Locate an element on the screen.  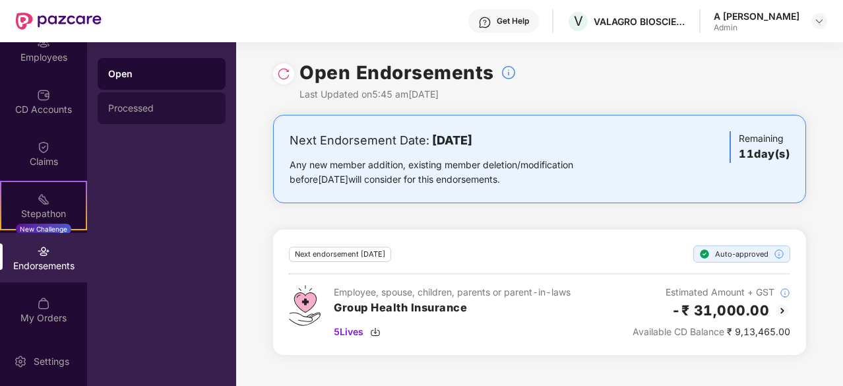
img: svg+xml;base64,PHN2ZyBpZD0iU2V0dGluZy0yMHgyMCIgeG1sbnM9Imh0dHA6Ly93d3cudzMub3JnLzIwMDAvc3ZnIiB3aW... is located at coordinates (20, 361).